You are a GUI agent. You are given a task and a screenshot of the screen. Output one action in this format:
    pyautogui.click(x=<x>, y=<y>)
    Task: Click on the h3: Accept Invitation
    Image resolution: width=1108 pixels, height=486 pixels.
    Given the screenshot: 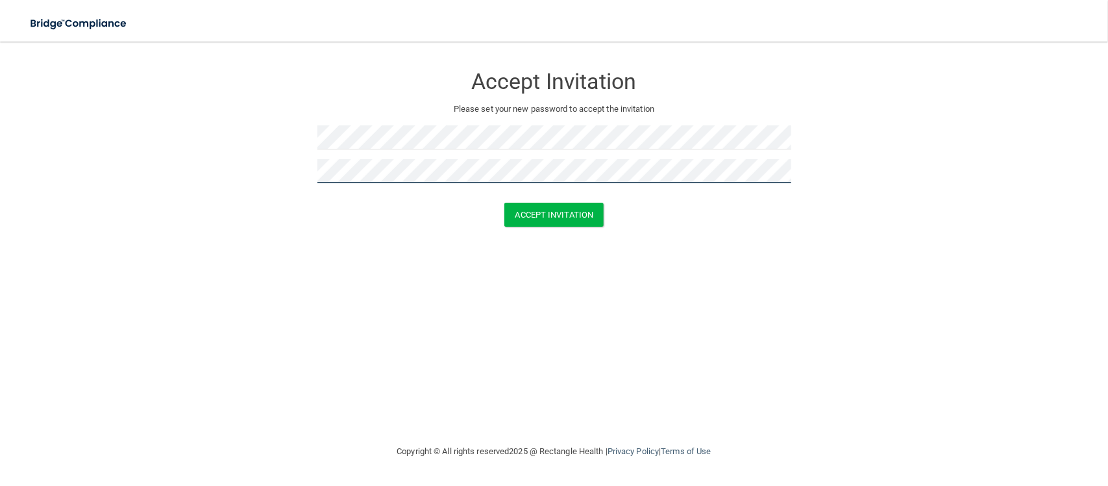 What is the action you would take?
    pyautogui.click(x=554, y=81)
    